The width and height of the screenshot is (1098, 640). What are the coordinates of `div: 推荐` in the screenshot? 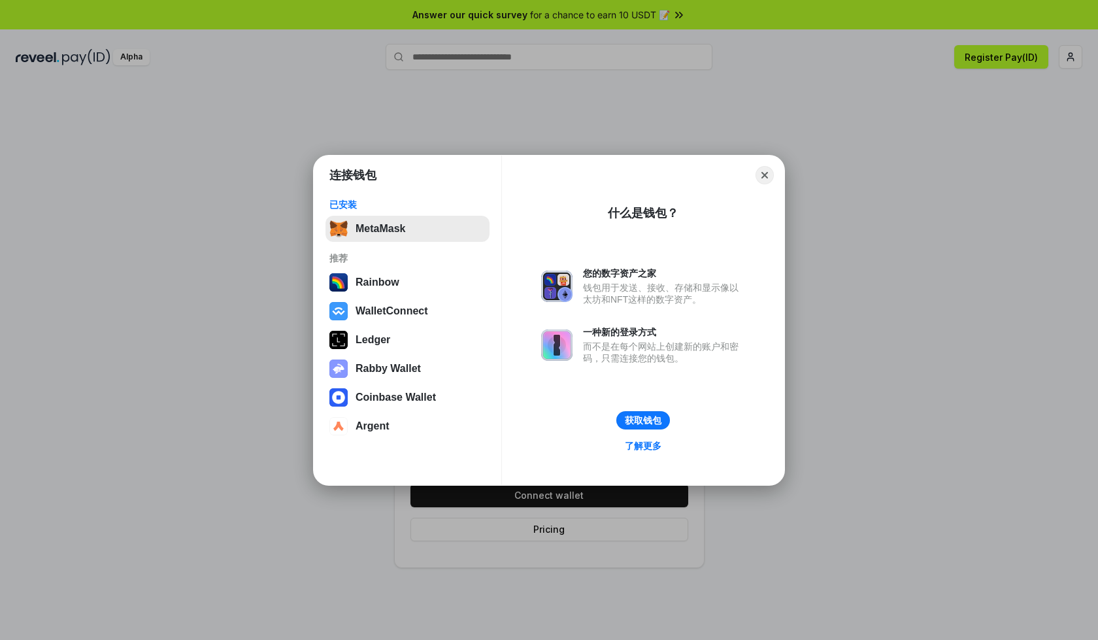 It's located at (407, 258).